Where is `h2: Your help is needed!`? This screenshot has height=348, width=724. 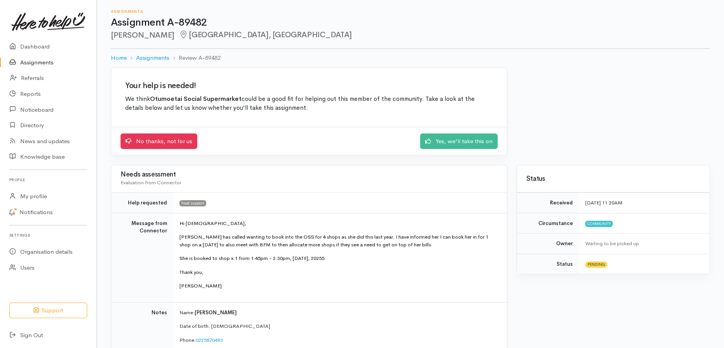 h2: Your help is needed! is located at coordinates (309, 86).